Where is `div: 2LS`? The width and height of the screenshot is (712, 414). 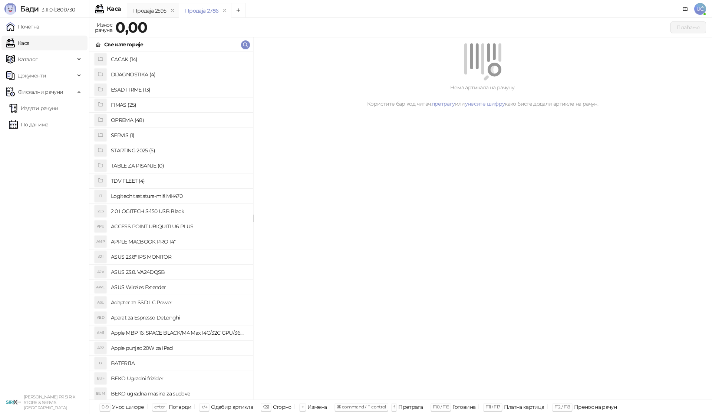
div: 2LS is located at coordinates (100, 211).